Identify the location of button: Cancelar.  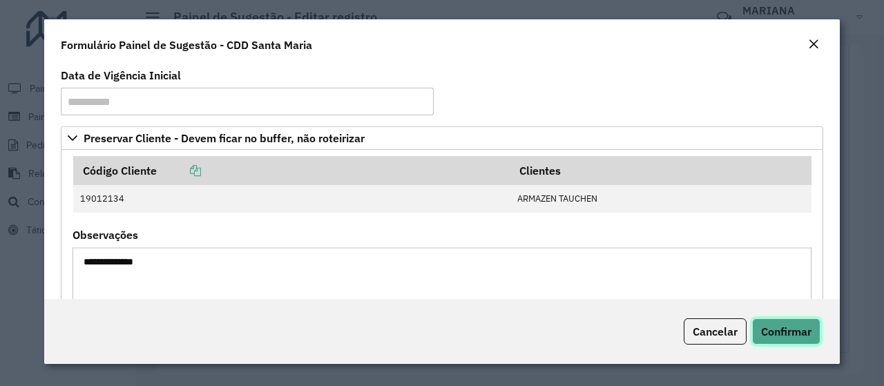
(715, 331).